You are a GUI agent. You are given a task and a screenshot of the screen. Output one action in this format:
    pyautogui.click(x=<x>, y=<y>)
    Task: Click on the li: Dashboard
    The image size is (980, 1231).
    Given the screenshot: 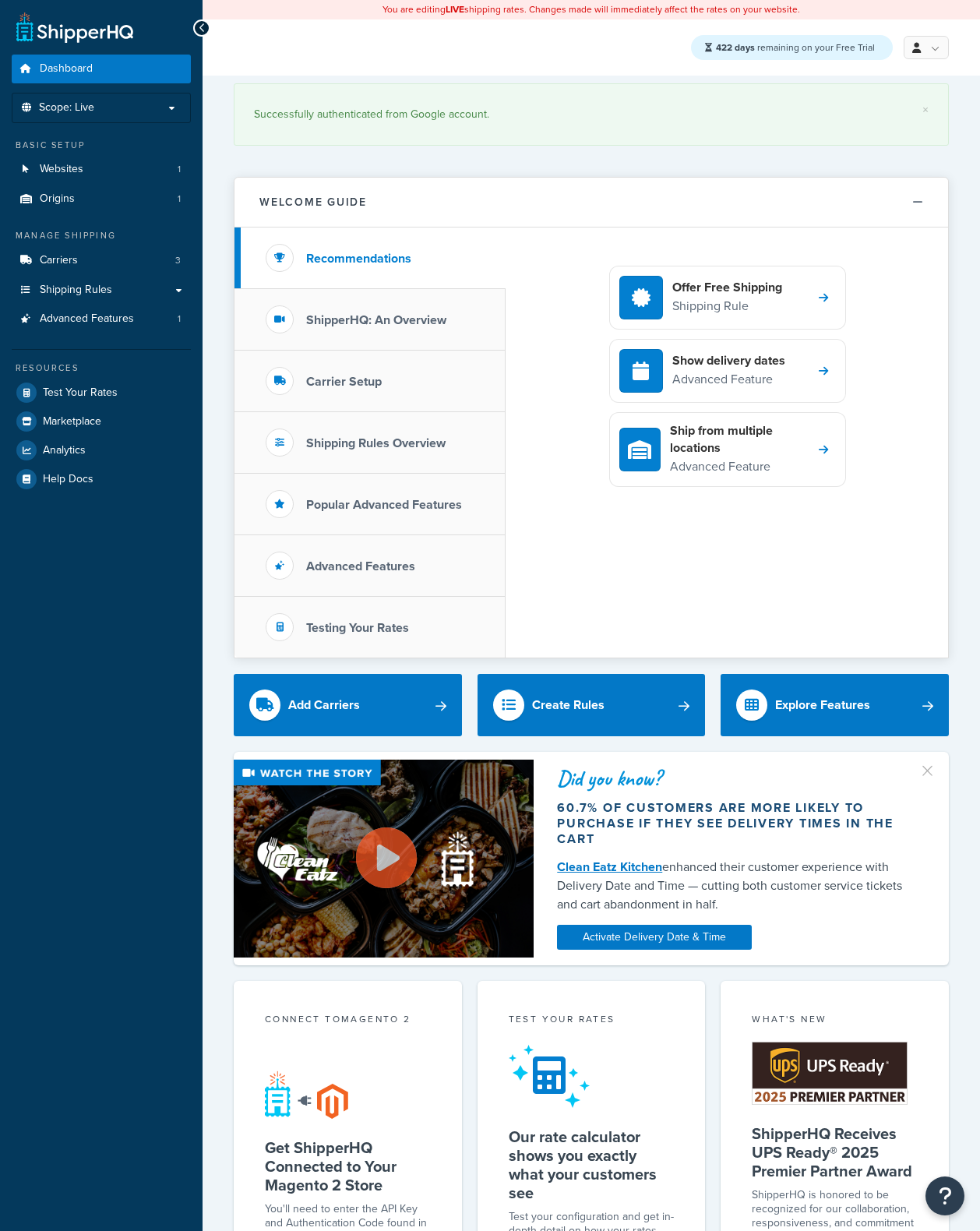 What is the action you would take?
    pyautogui.click(x=101, y=68)
    